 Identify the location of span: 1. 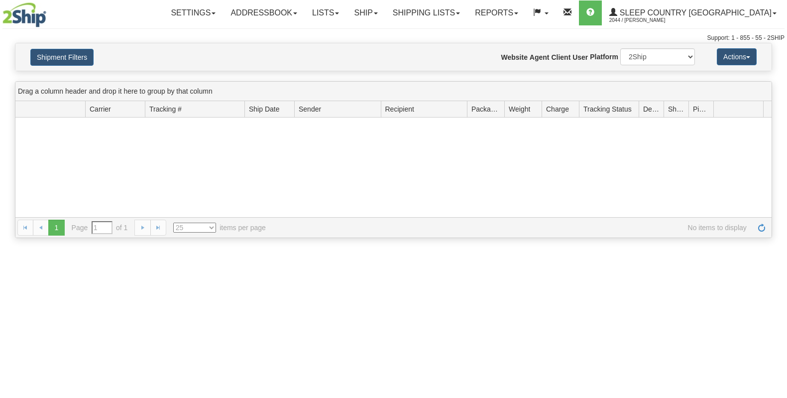
(56, 227).